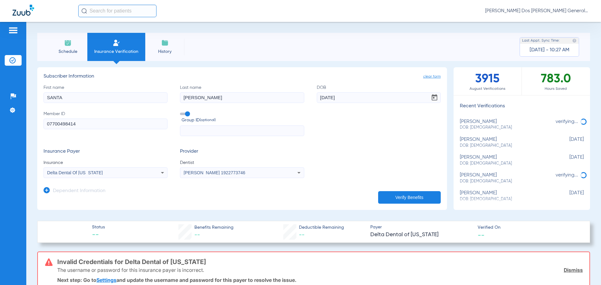 Image resolution: width=601 pixels, height=285 pixels. What do you see at coordinates (541, 41) in the screenshot?
I see `span: Last Appt. Sync Time:` at bounding box center [541, 41].